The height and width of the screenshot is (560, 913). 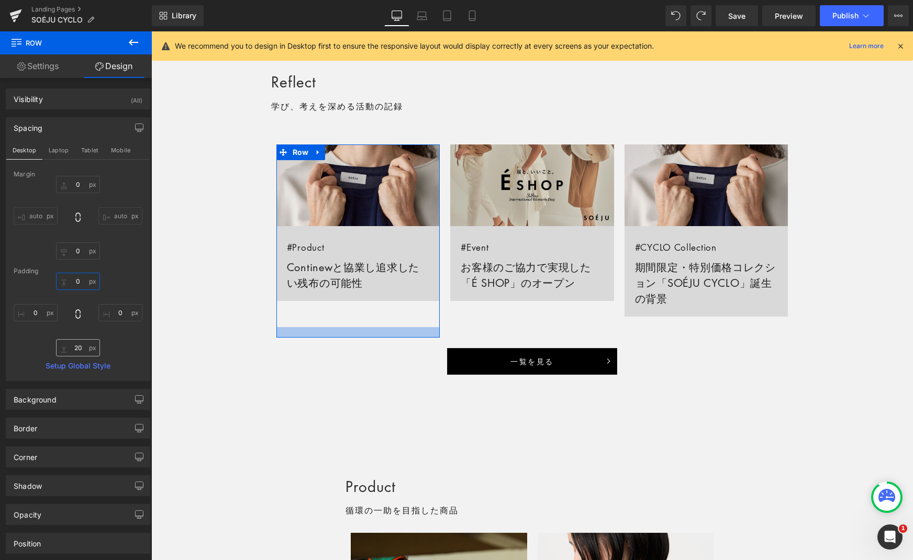 What do you see at coordinates (380, 455) in the screenshot?
I see `h2: Product` at bounding box center [380, 455].